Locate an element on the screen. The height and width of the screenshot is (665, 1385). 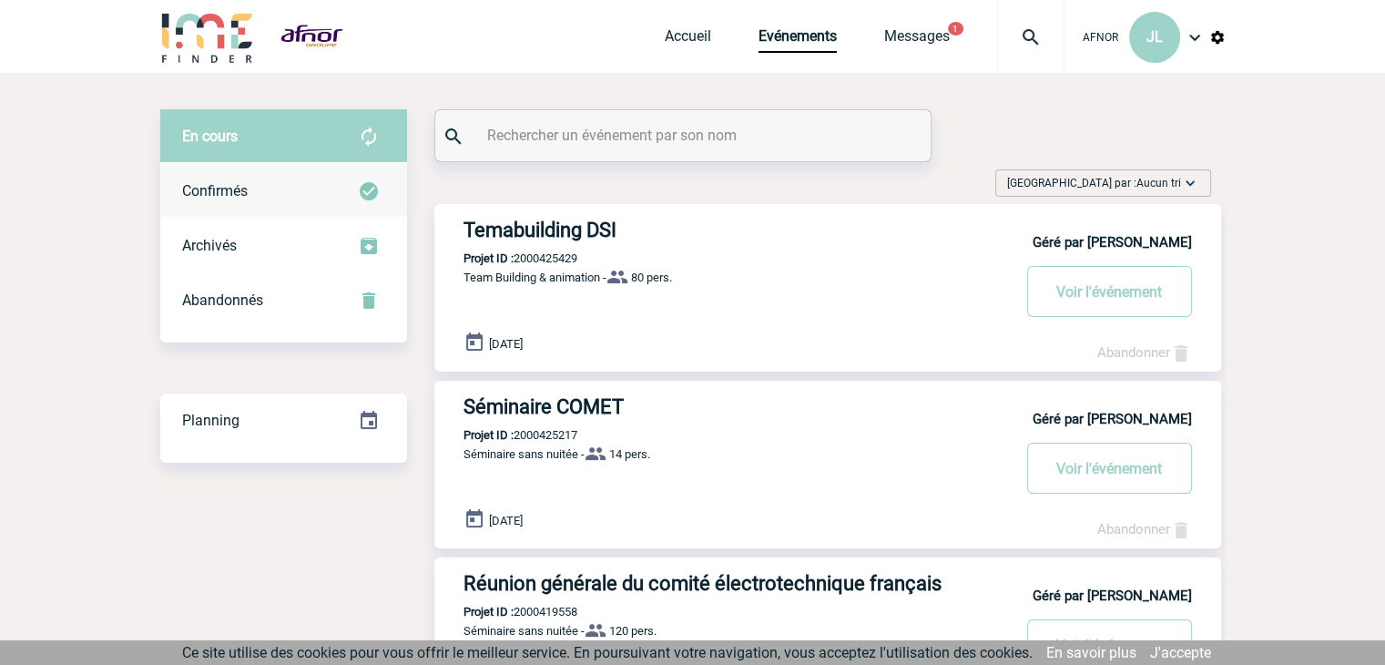
div: Retrouvez ici tous vos évènements avant confirmation is located at coordinates (283, 137).